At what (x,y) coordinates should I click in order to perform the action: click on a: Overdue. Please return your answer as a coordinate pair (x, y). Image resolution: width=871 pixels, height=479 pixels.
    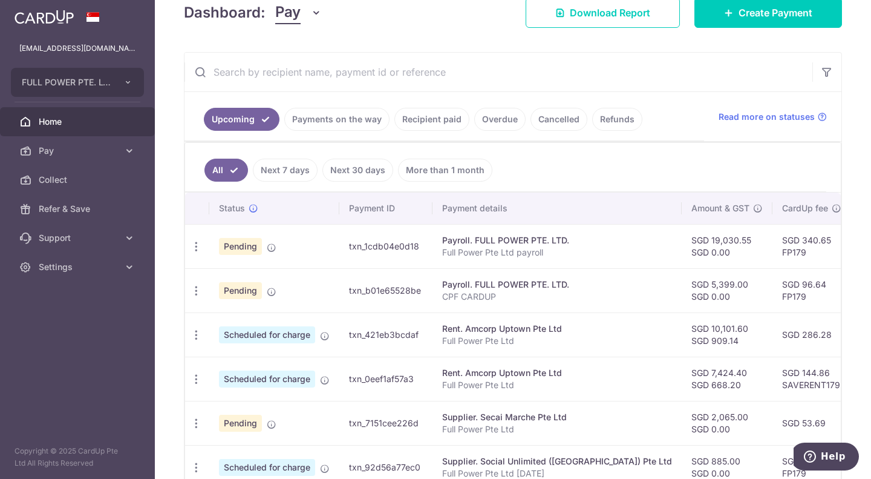
    Looking at the image, I should click on (500, 119).